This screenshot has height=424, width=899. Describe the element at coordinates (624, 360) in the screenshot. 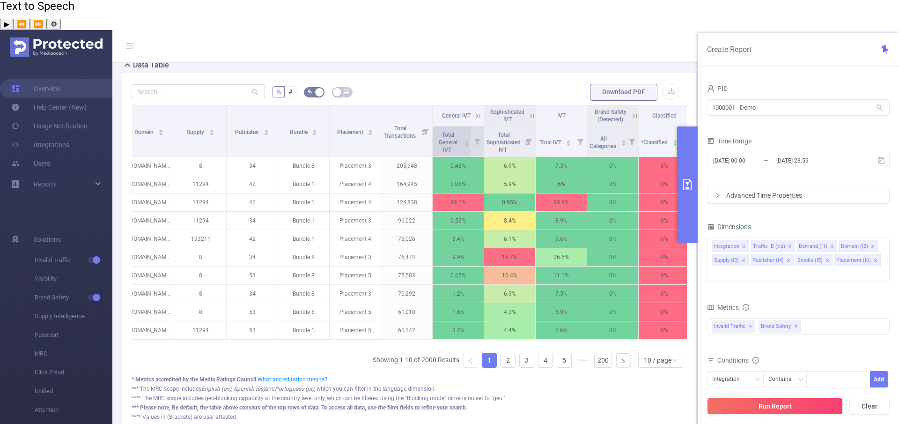

I see `li: Next Page` at that location.